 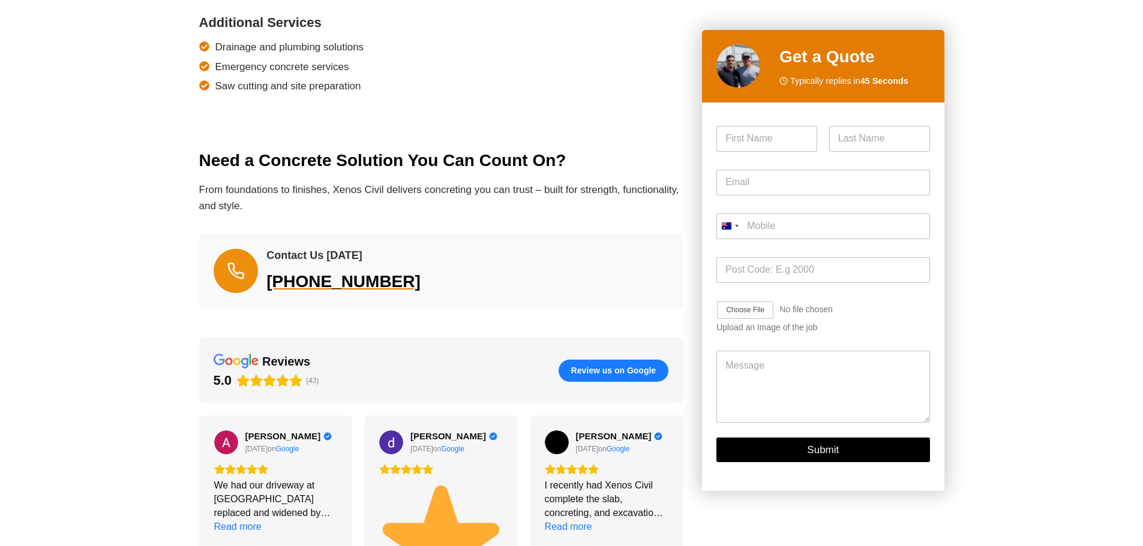 I want to click on a: Review by Adrian Revell, so click(x=289, y=437).